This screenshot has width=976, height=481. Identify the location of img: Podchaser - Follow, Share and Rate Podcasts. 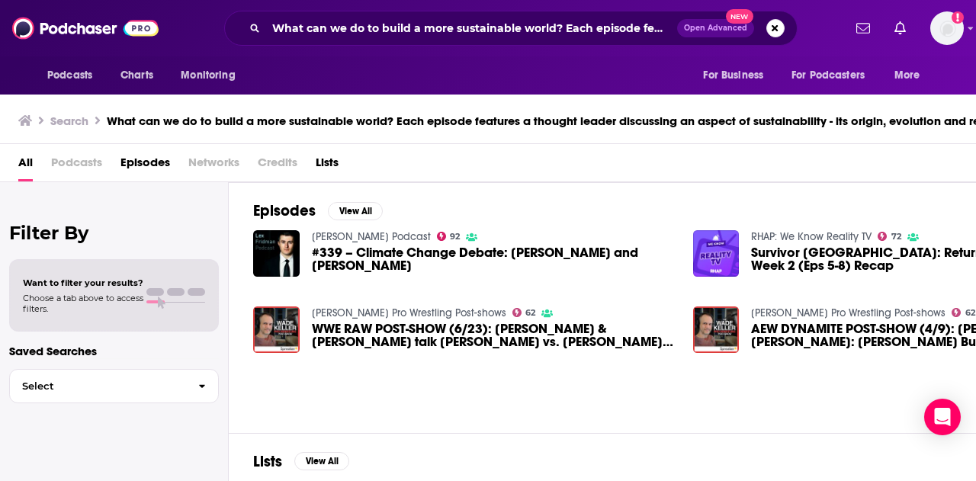
(85, 28).